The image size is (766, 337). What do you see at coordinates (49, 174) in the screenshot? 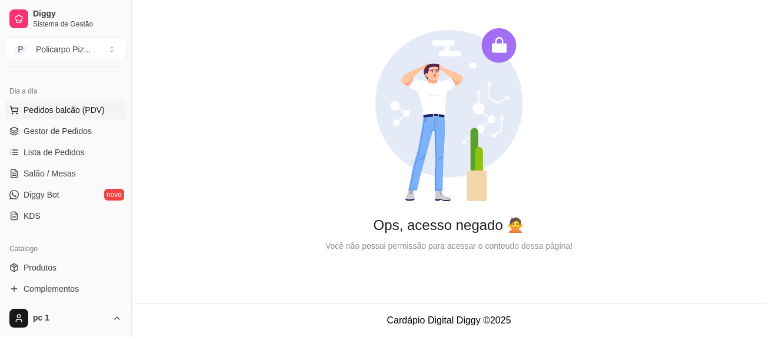
I see `span: Salão / Mesas` at bounding box center [49, 174].